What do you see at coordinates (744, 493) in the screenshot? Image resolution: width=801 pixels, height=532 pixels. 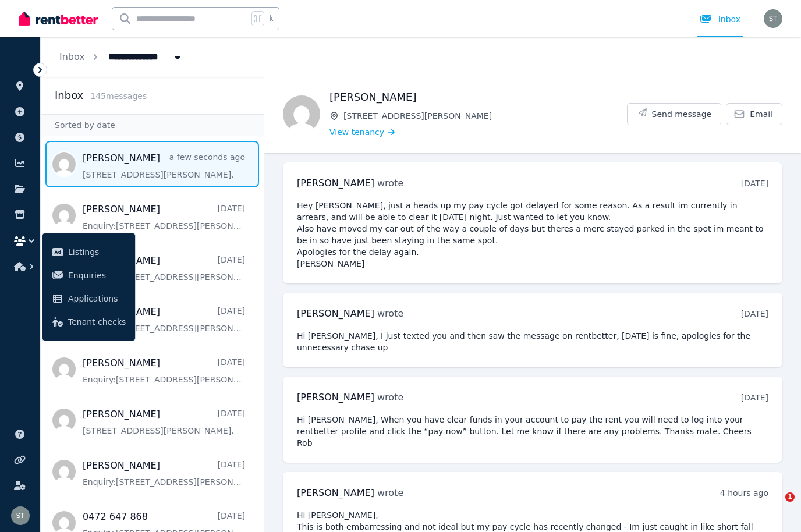 I see `time: 4 hours ago` at bounding box center [744, 493].